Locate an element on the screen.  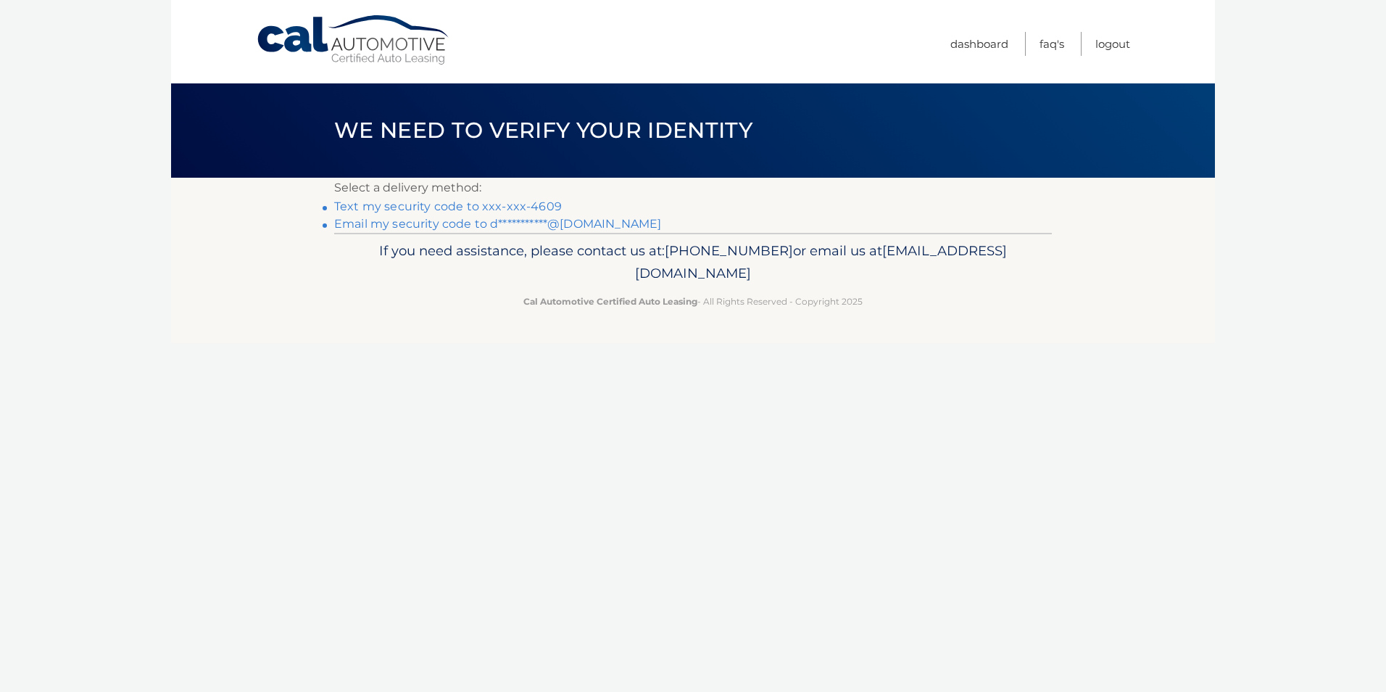
a: Cal Automotive is located at coordinates (354, 40).